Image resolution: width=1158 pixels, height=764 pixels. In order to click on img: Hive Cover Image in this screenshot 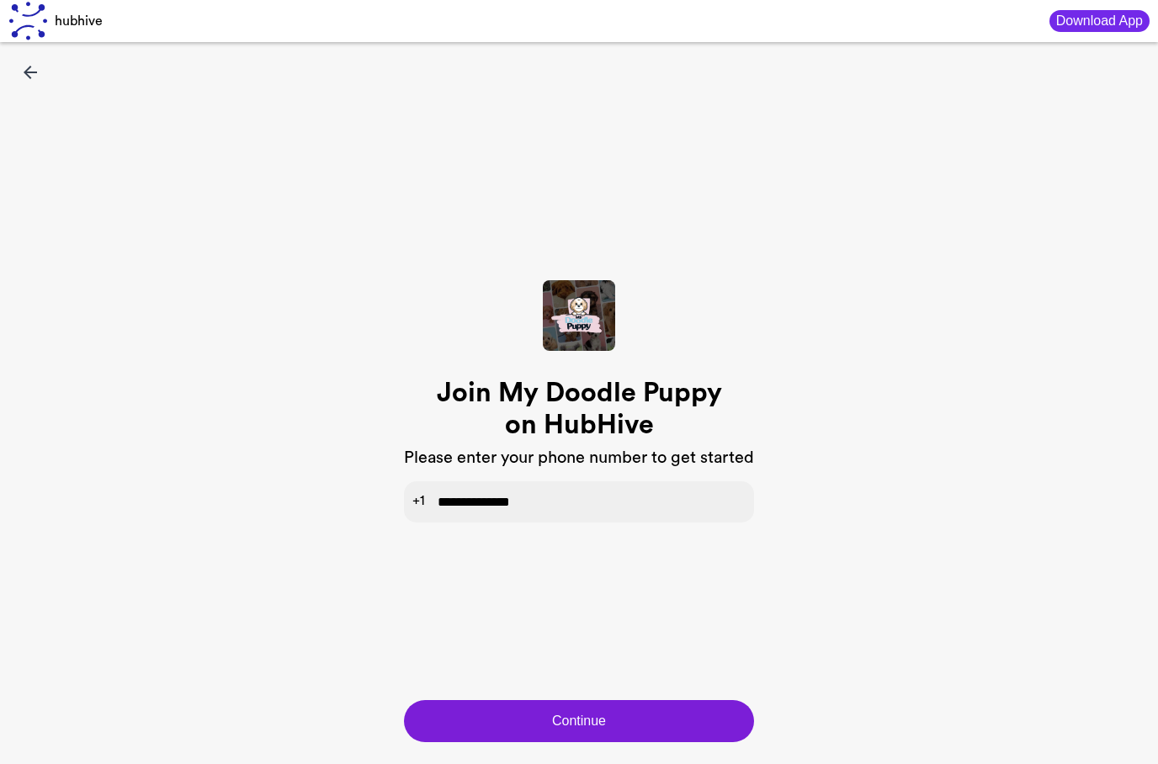, I will do `click(579, 316)`.